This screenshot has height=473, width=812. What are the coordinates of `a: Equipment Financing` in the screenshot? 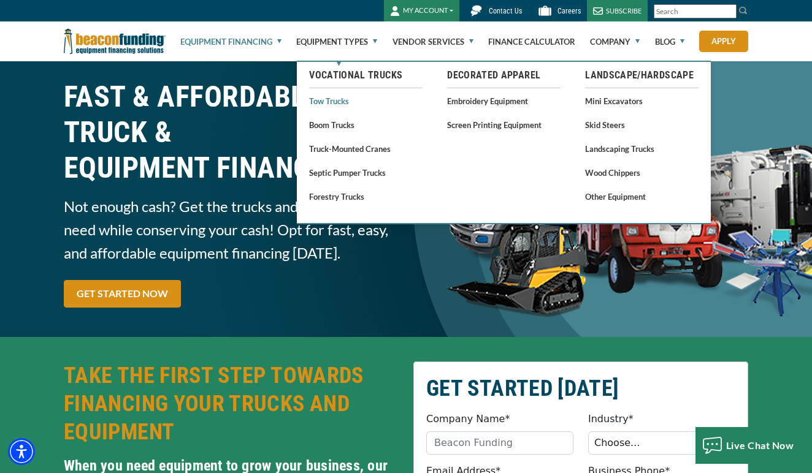 It's located at (231, 42).